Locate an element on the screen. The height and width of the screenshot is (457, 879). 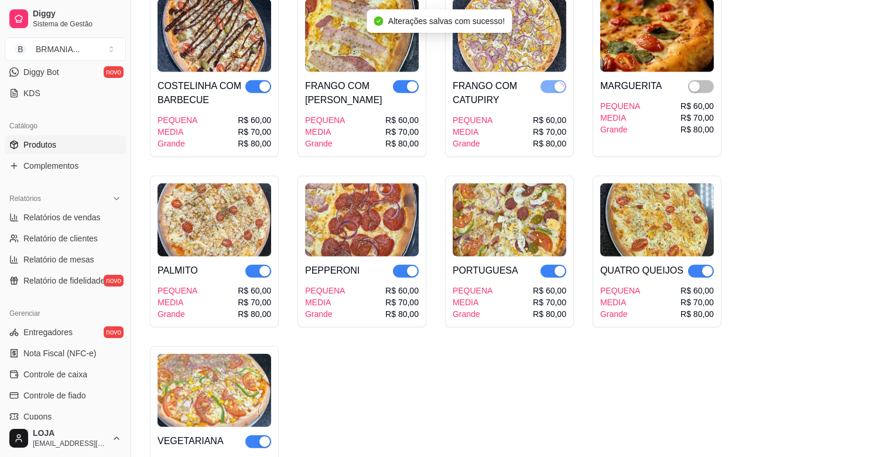
span: Controle de fiado is located at coordinates (54, 395).